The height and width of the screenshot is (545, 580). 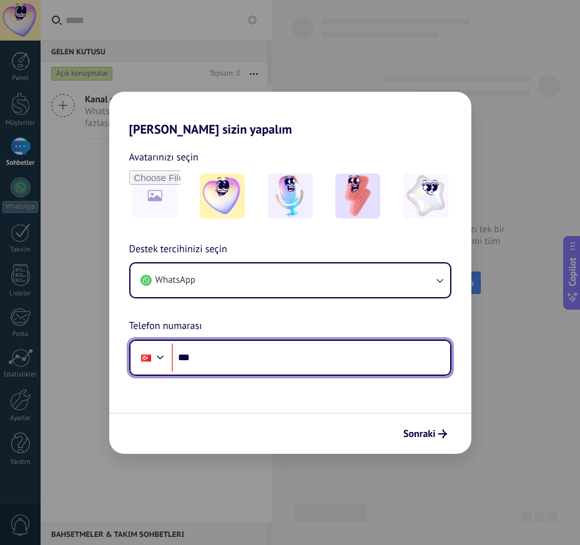 I want to click on span: Sonraki, so click(x=419, y=434).